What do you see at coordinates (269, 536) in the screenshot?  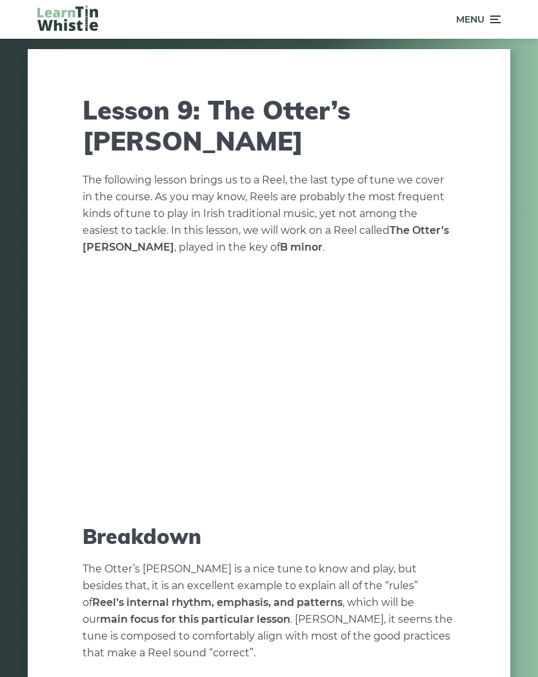 I see `h2: Breakdown` at bounding box center [269, 536].